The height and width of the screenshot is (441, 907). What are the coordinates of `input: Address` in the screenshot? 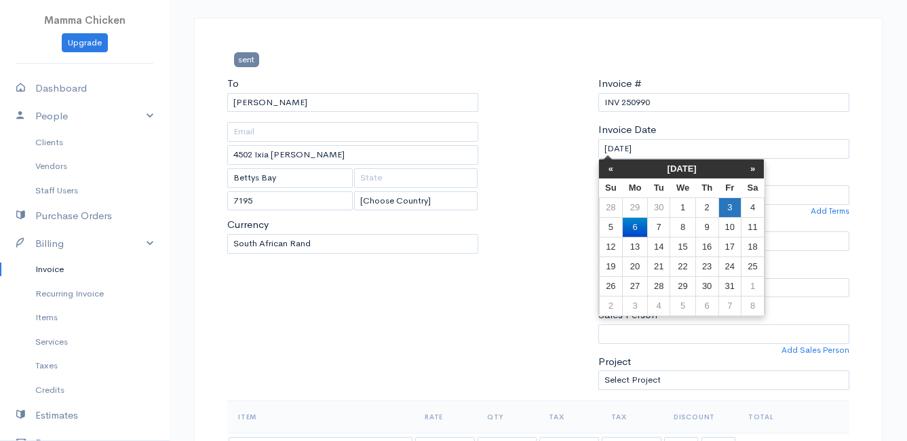 It's located at (353, 155).